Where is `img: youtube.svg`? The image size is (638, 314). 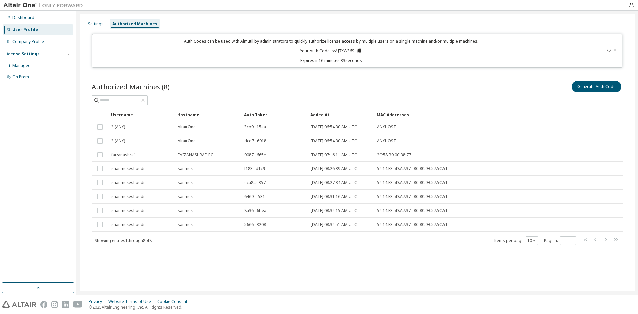
img: youtube.svg is located at coordinates (78, 304).